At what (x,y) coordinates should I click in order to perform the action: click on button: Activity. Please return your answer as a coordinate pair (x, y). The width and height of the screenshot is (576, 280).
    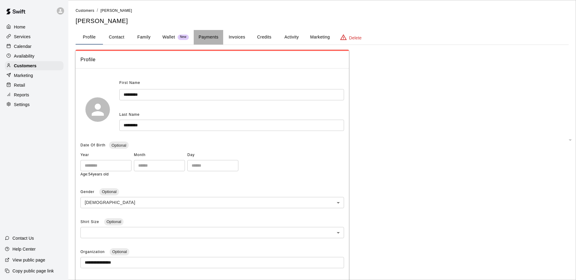
    Looking at the image, I should click on (291, 37).